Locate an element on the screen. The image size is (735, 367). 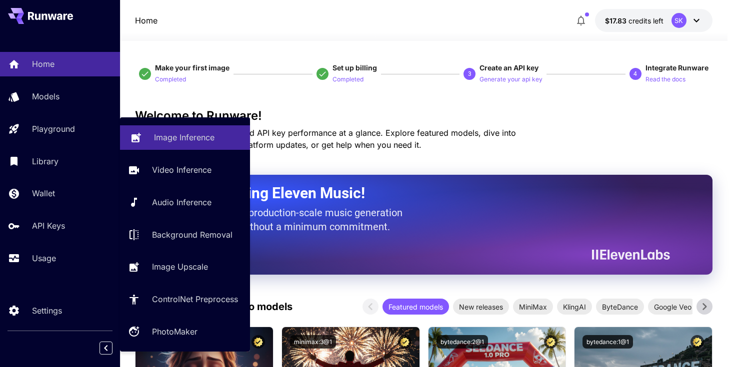
button: Collapse sidebar is located at coordinates (106, 348).